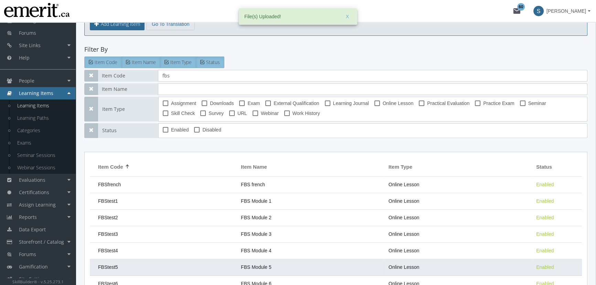  I want to click on span: Storefront / Catalog, so click(41, 242).